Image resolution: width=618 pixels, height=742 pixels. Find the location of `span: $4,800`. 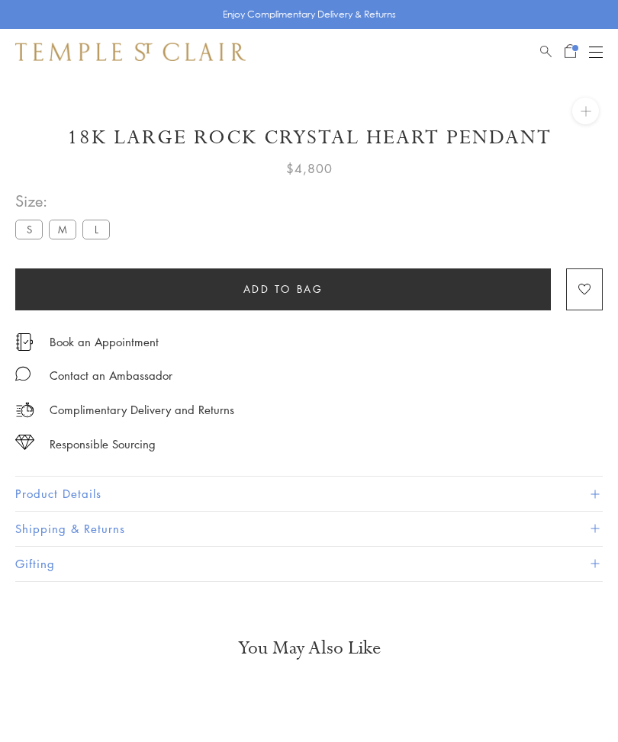

span: $4,800 is located at coordinates (309, 169).